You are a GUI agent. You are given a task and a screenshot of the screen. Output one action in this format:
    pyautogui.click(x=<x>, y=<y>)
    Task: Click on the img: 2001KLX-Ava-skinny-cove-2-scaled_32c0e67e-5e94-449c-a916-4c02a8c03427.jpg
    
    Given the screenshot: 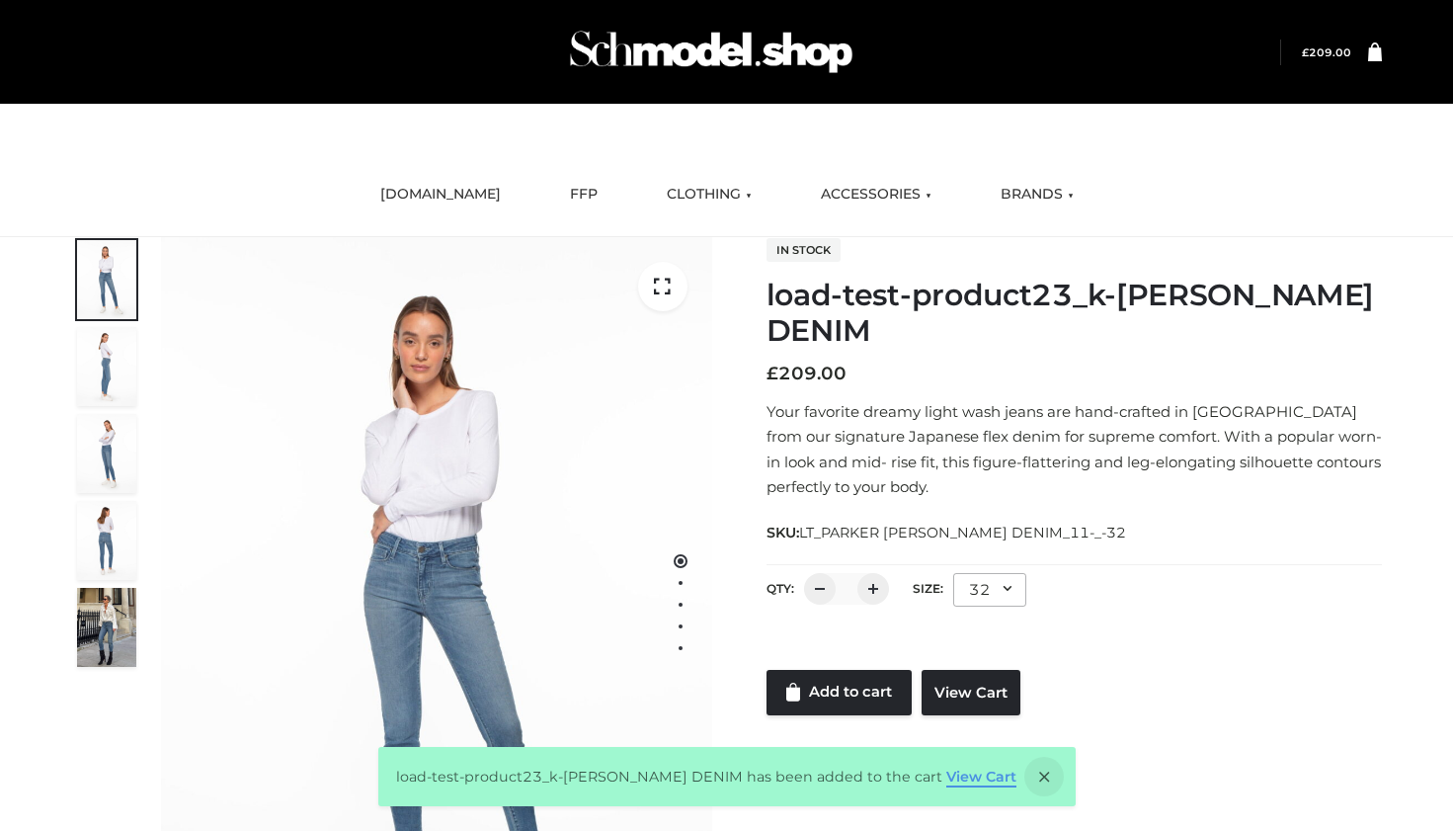 What is the action you would take?
    pyautogui.click(x=107, y=540)
    